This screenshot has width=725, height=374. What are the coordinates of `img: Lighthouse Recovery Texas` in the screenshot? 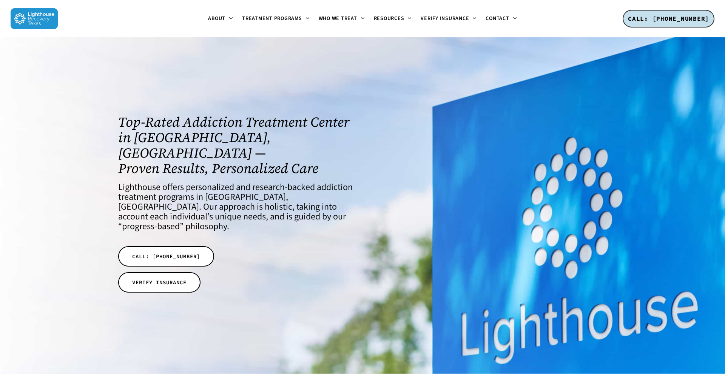 It's located at (34, 18).